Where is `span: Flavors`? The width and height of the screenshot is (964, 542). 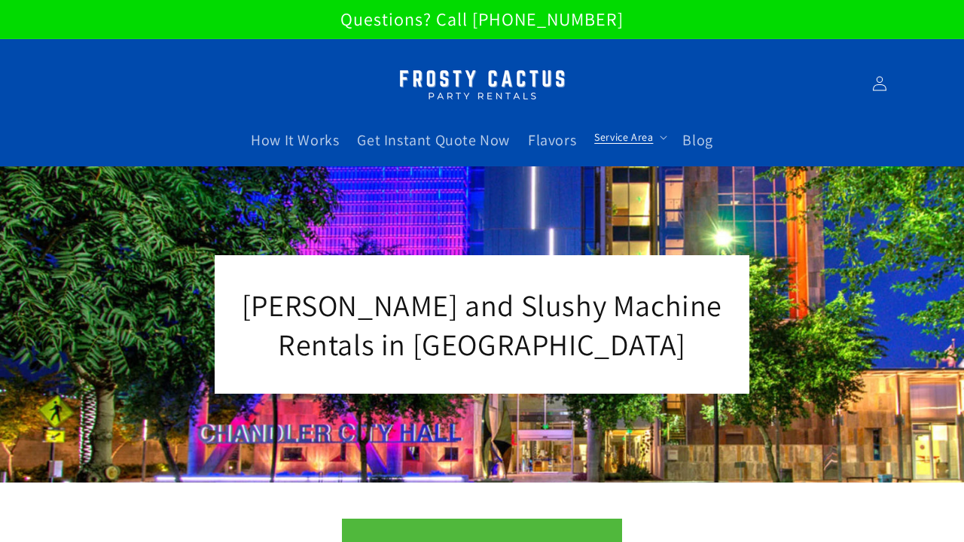
span: Flavors is located at coordinates (552, 140).